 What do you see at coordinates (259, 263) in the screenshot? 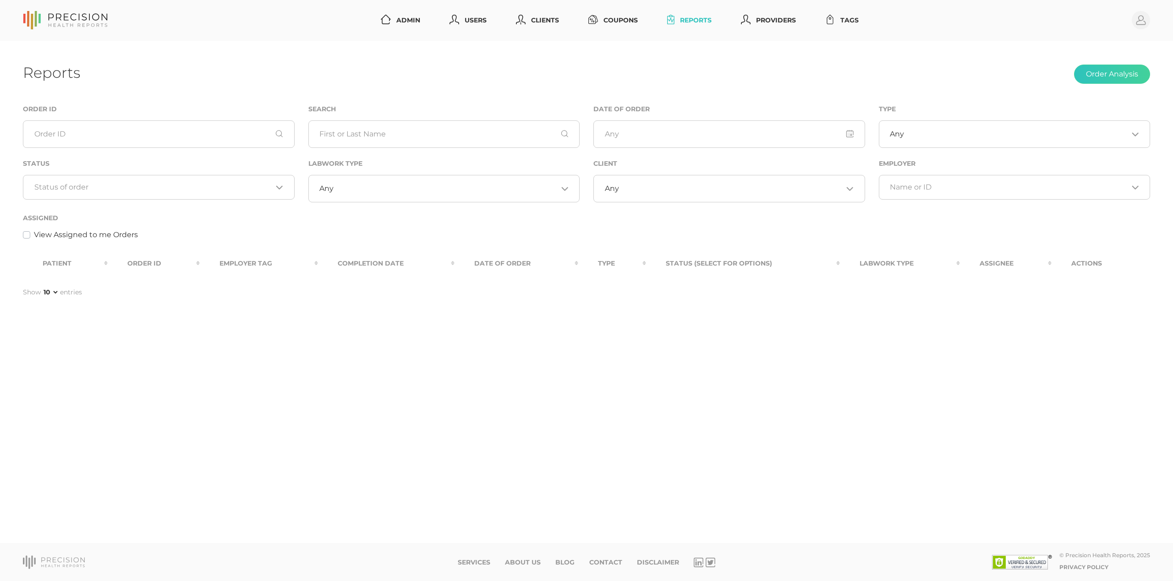
I see `th: Employer Tag` at bounding box center [259, 263].